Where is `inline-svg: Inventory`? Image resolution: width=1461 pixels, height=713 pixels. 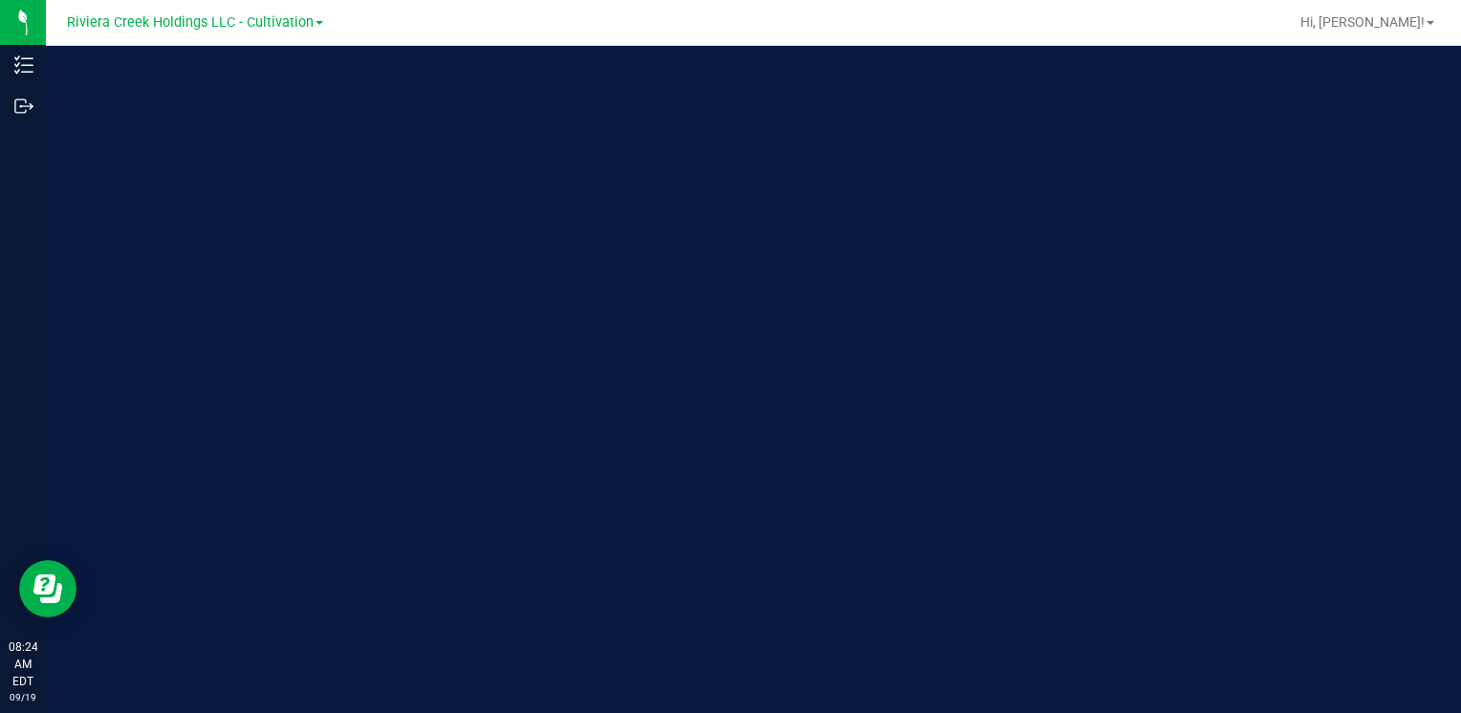
inline-svg: Inventory is located at coordinates (24, 65).